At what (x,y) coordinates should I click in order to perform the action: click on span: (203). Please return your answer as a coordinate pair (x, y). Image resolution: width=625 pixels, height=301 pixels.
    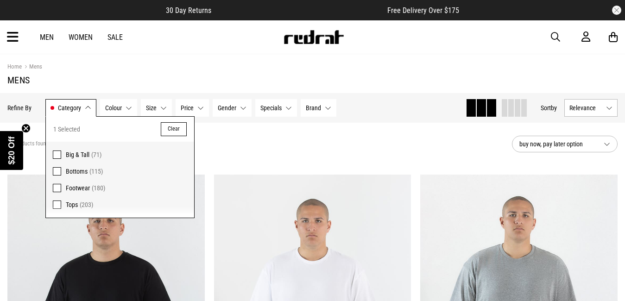
    Looking at the image, I should click on (86, 205).